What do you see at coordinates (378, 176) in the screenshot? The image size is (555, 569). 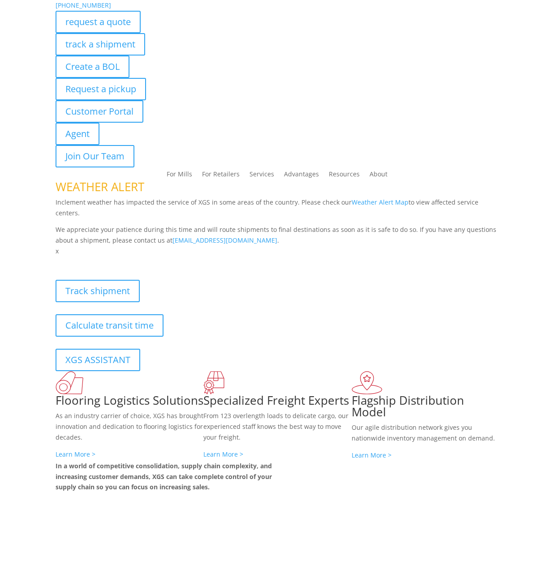 I see `a: About` at bounding box center [378, 176].